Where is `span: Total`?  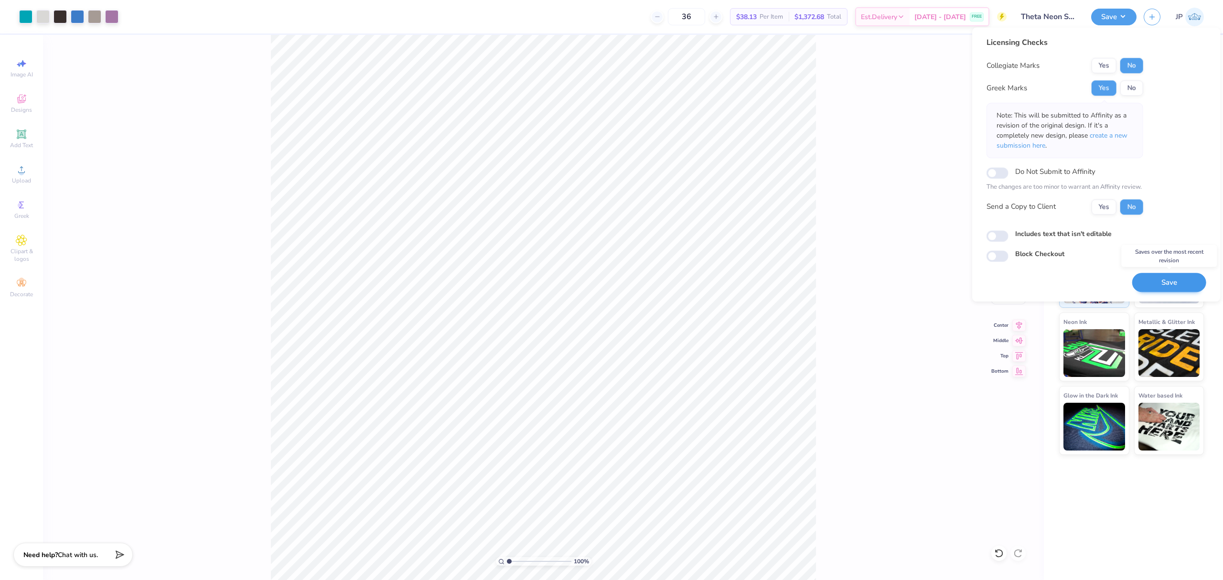 span: Total is located at coordinates (834, 17).